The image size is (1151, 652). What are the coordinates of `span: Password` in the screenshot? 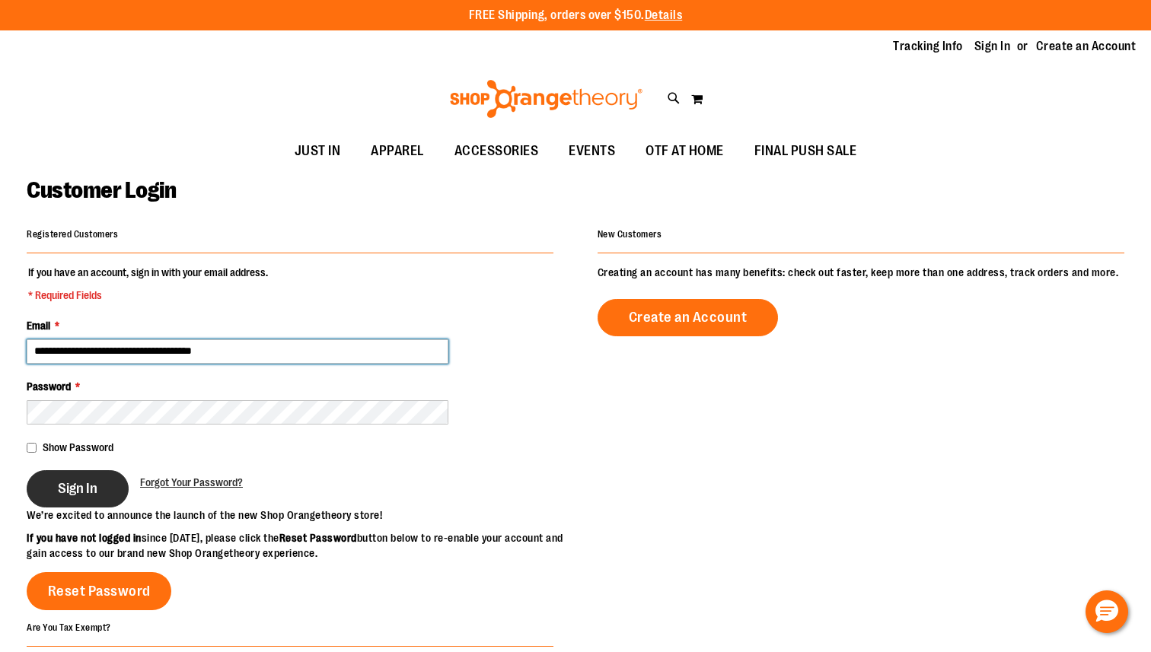 It's located at (49, 387).